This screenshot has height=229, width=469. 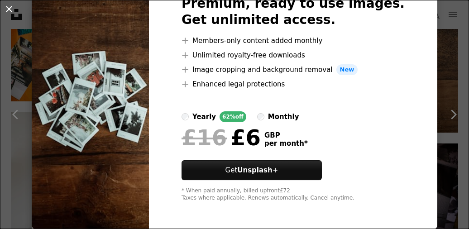 What do you see at coordinates (204, 117) in the screenshot?
I see `div: yearly` at bounding box center [204, 117].